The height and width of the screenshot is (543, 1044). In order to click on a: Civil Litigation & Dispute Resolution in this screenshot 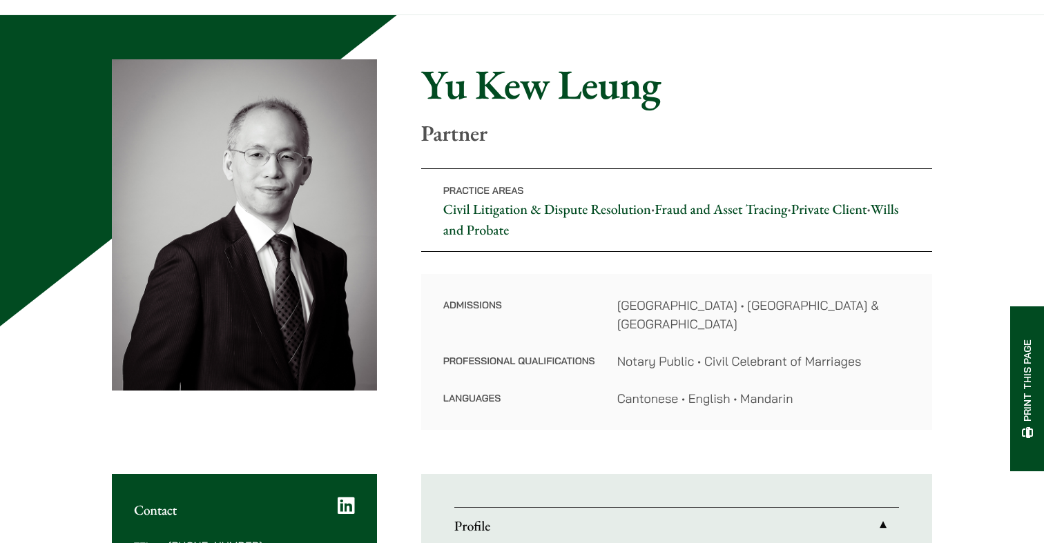, I will do `click(547, 209)`.